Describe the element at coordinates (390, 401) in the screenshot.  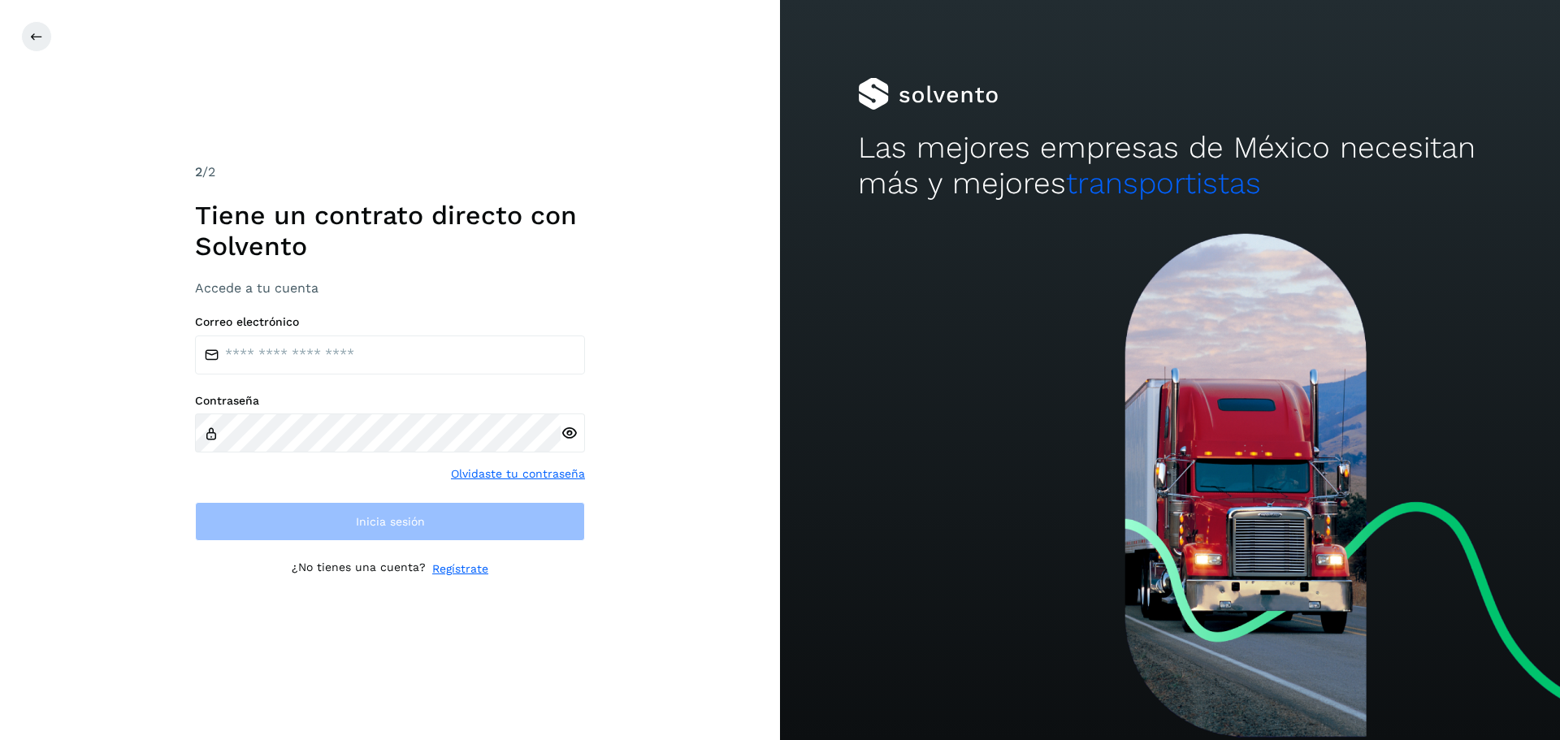
I see `label: Contraseña` at that location.